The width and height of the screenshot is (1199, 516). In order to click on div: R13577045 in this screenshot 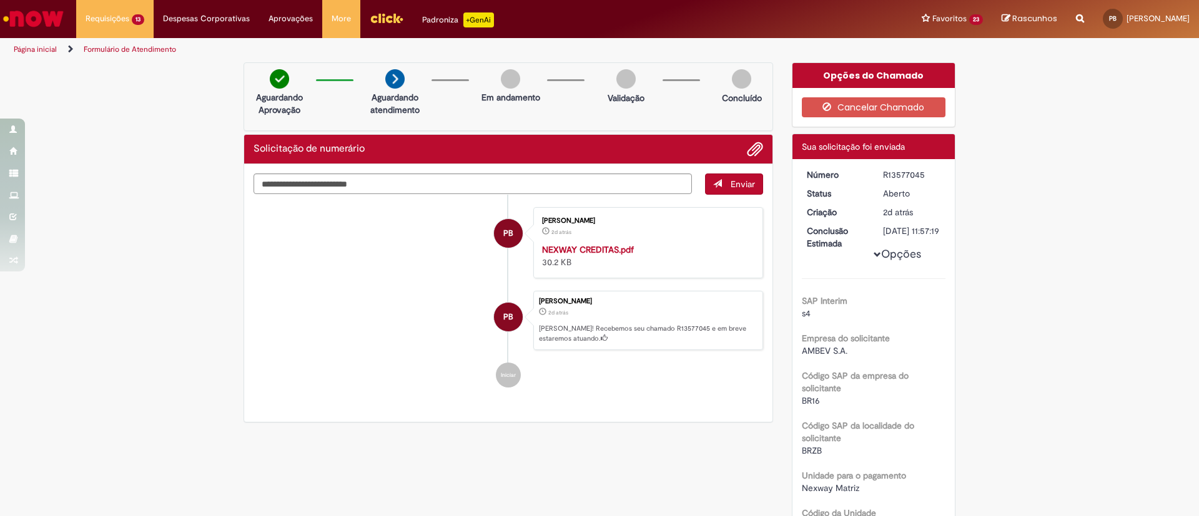, I will do `click(912, 175)`.